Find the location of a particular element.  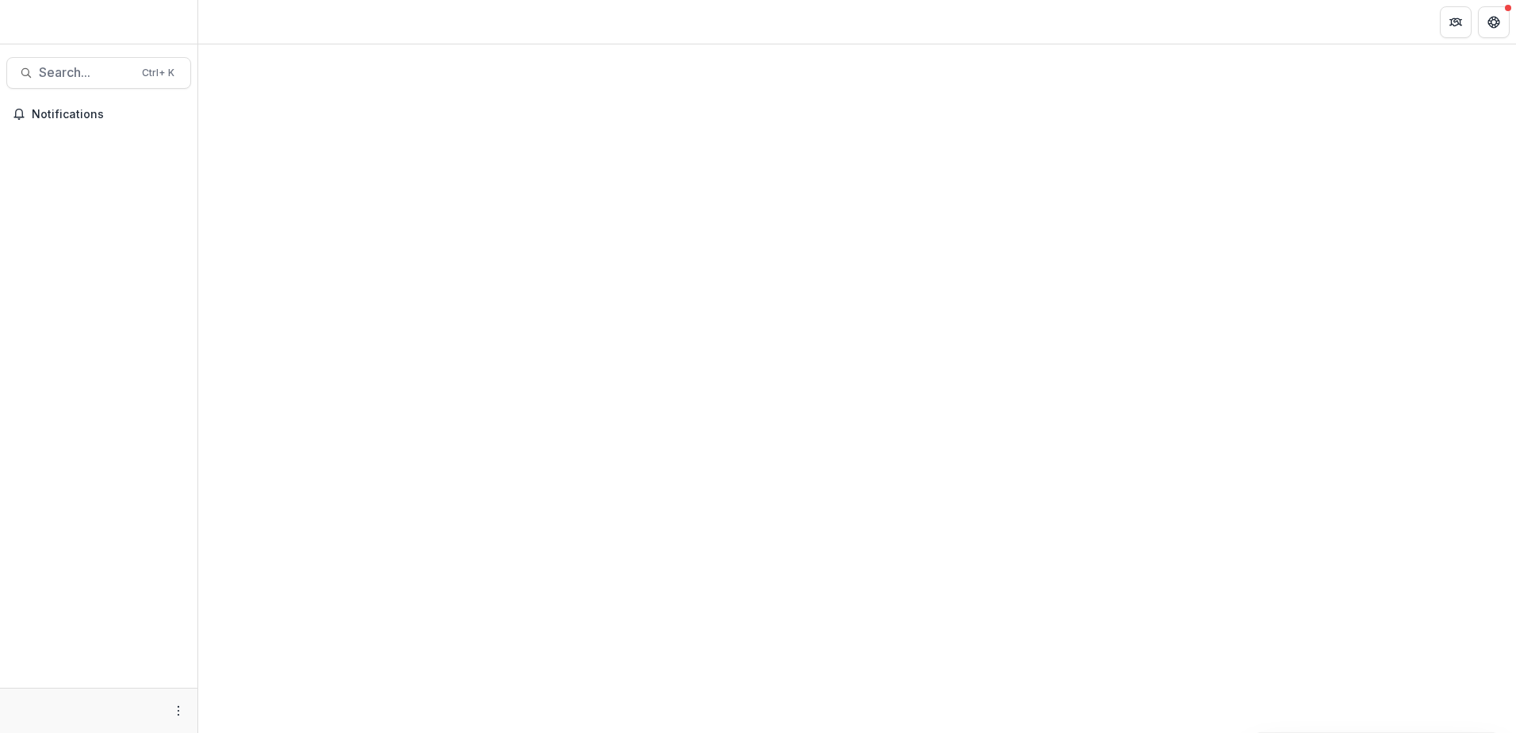

button: Get Help is located at coordinates (1494, 22).